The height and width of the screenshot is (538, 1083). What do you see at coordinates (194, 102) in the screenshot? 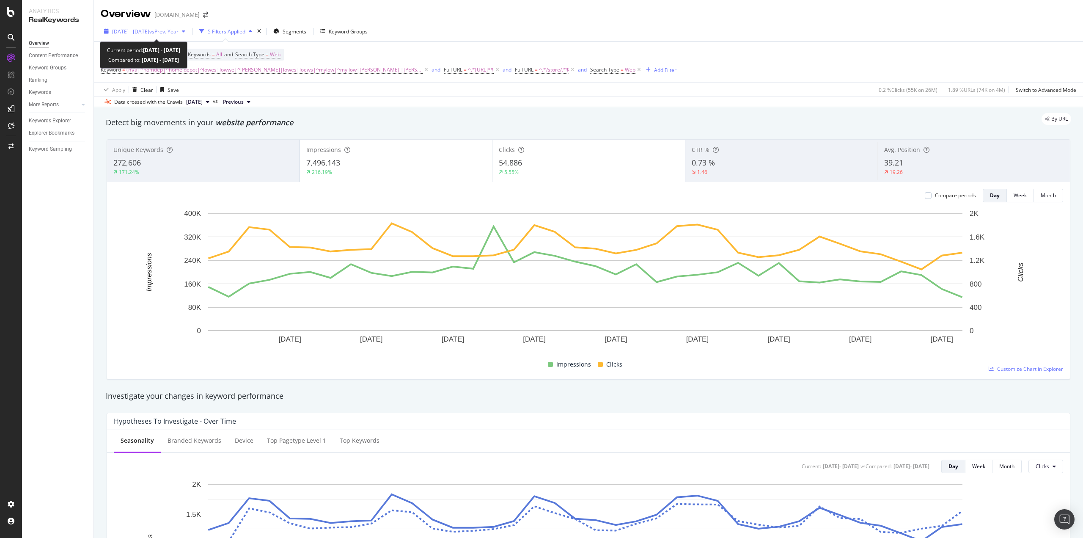
I see `span: 2025 Aug. 25th` at bounding box center [194, 102].